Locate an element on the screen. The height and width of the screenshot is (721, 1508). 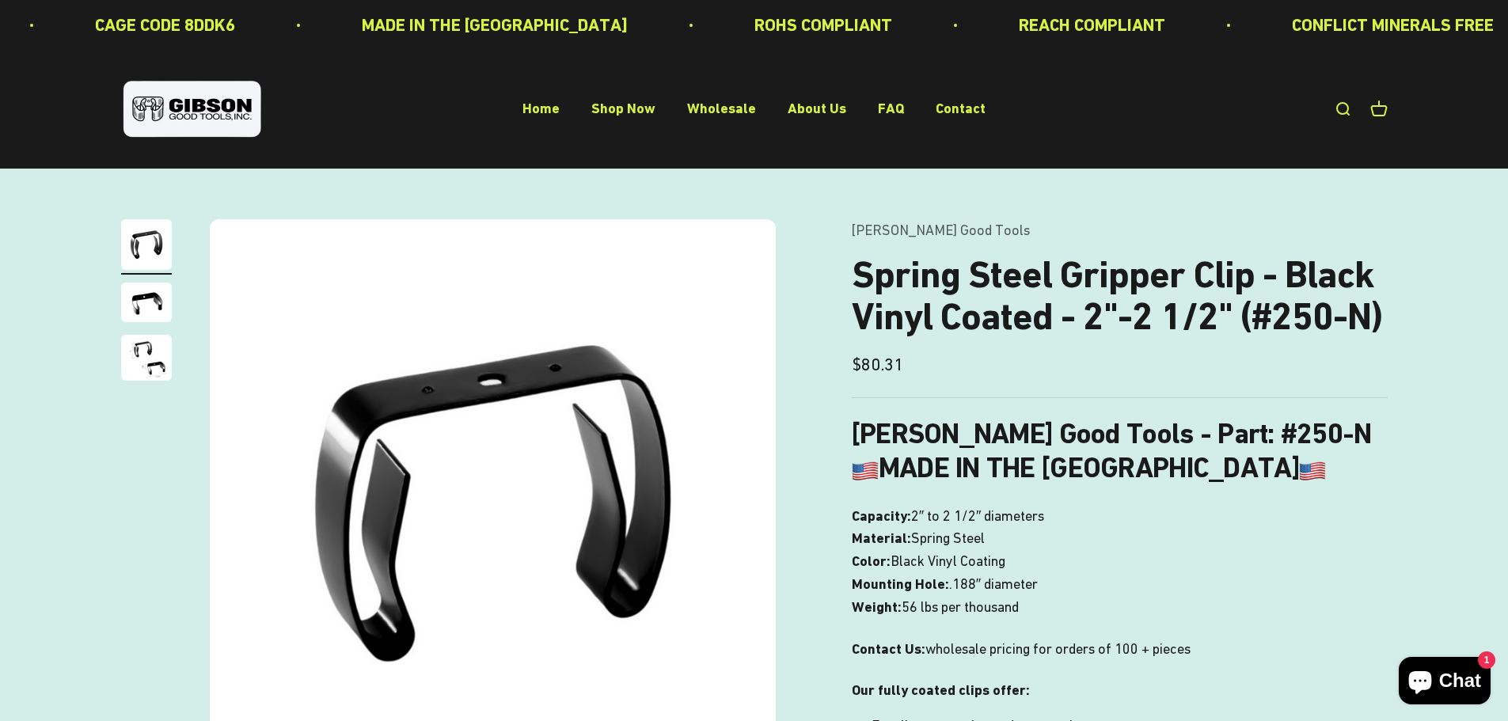
button: Go to item 1 is located at coordinates (146, 247).